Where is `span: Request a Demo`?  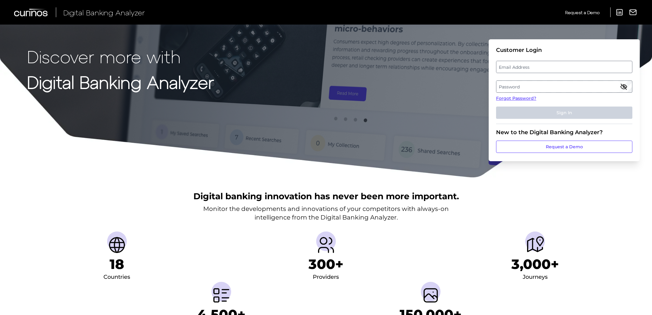 span: Request a Demo is located at coordinates (582, 12).